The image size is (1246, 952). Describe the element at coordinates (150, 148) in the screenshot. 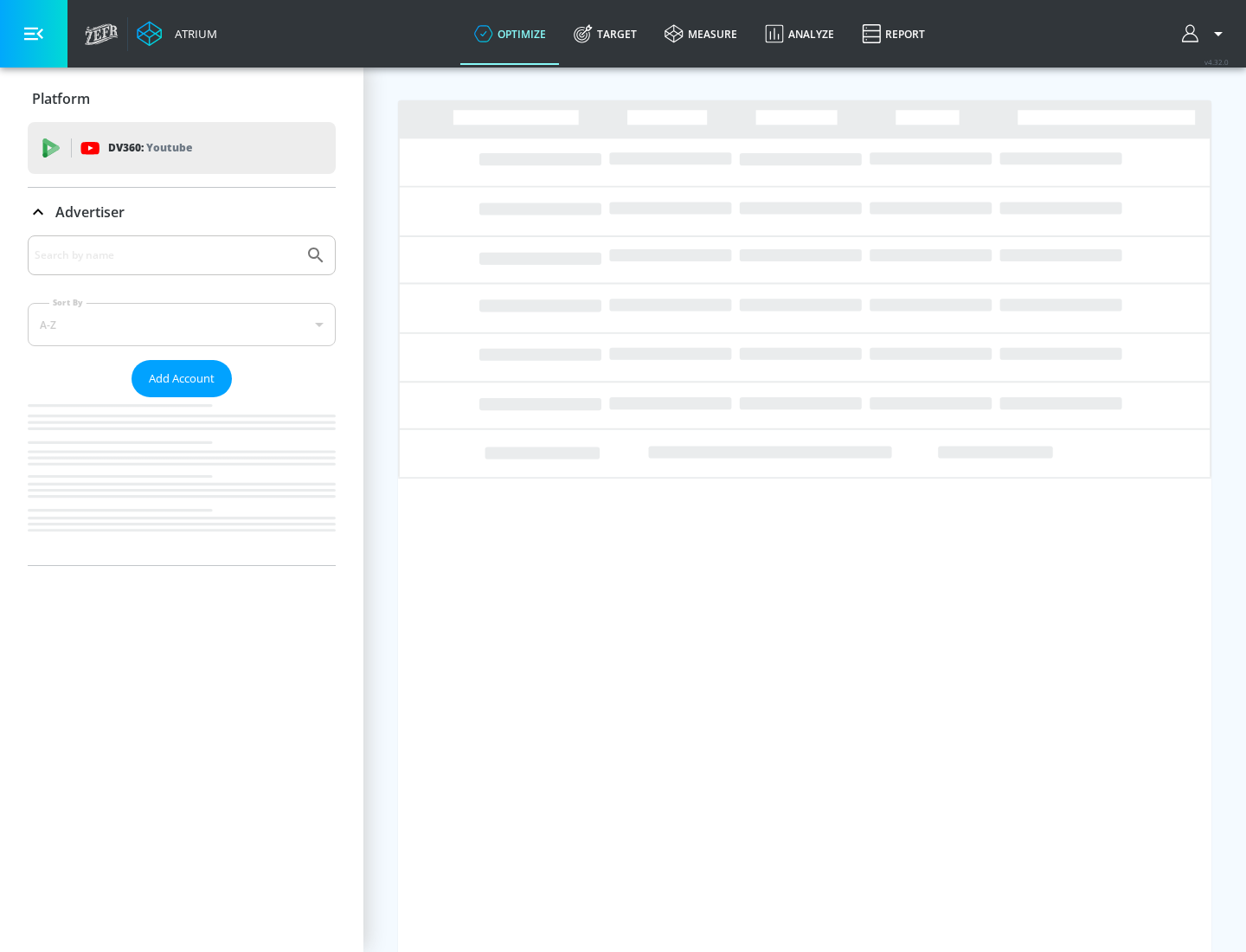

I see `p: DV360:` at that location.